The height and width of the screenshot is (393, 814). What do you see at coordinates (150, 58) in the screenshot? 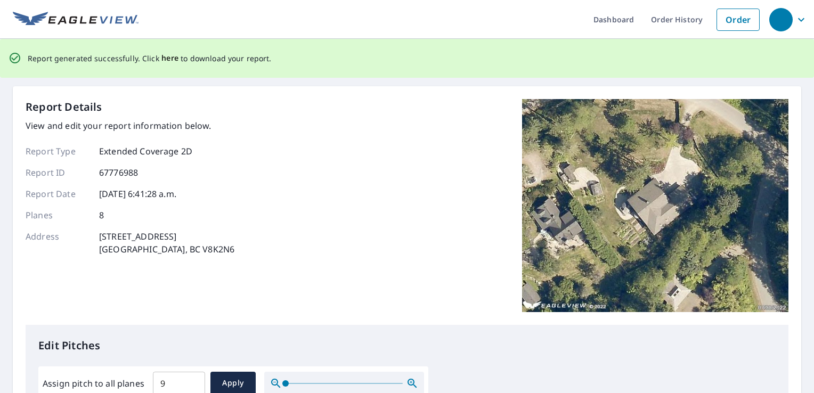
I see `p: Report generated successfully. Click to download your report.` at bounding box center [150, 58].